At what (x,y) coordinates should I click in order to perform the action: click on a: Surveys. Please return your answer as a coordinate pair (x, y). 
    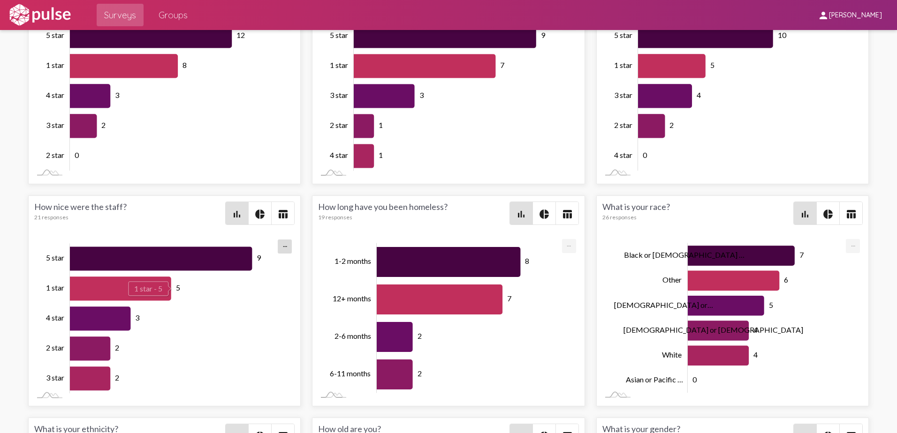
    Looking at the image, I should click on (120, 15).